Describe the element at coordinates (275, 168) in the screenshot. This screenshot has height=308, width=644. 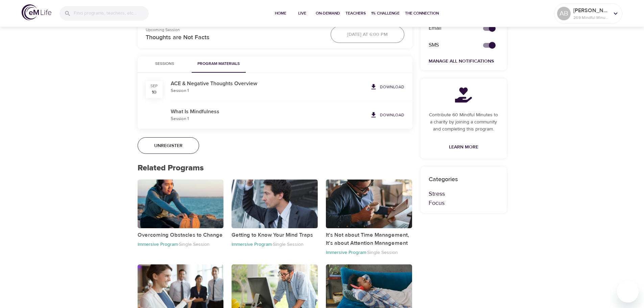
I see `p: Related Programs` at that location.